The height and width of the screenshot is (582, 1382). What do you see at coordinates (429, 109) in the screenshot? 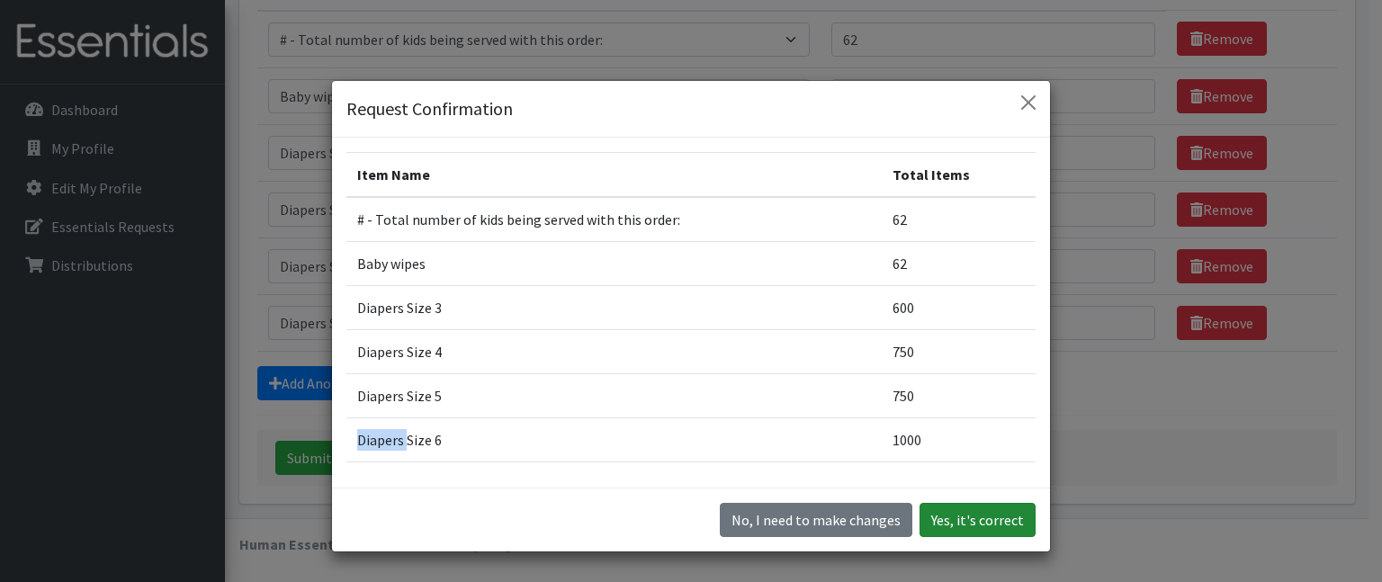
I see `h5: Request Confirmation` at bounding box center [429, 109].